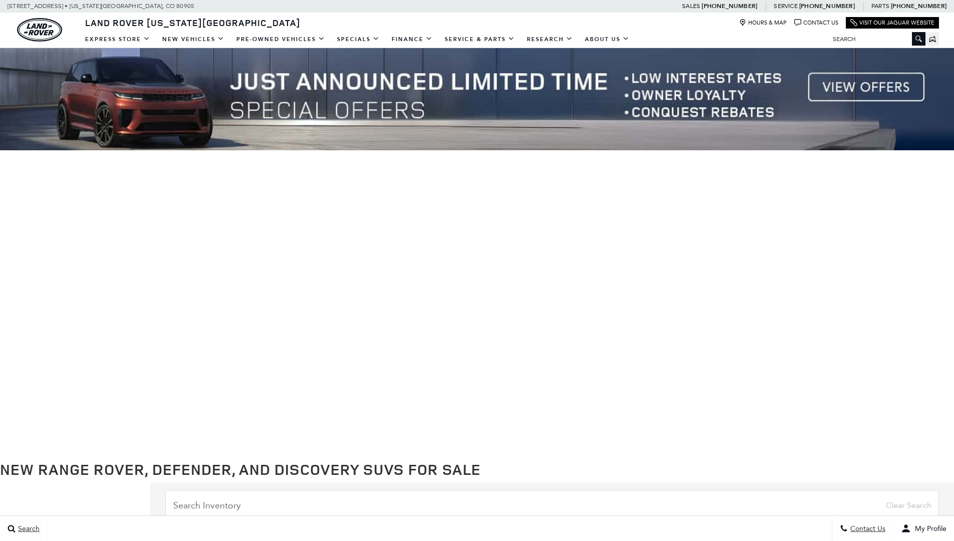 The image size is (954, 541). What do you see at coordinates (40, 30) in the screenshot?
I see `a: land-rover` at bounding box center [40, 30].